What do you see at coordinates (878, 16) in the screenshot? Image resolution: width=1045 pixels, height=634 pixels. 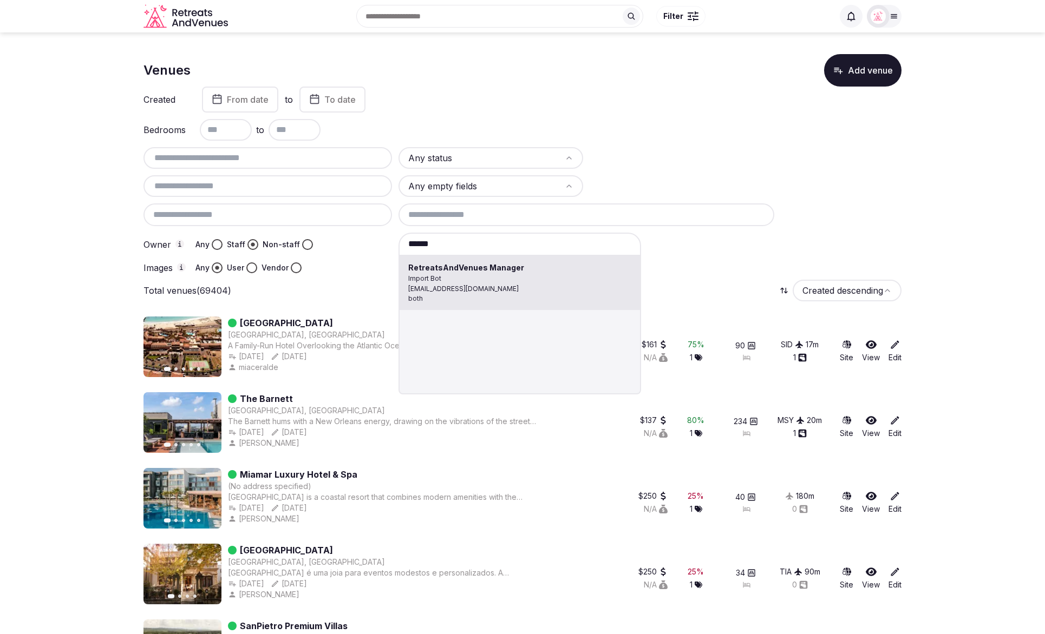 I see `img: miaceralde` at bounding box center [878, 16].